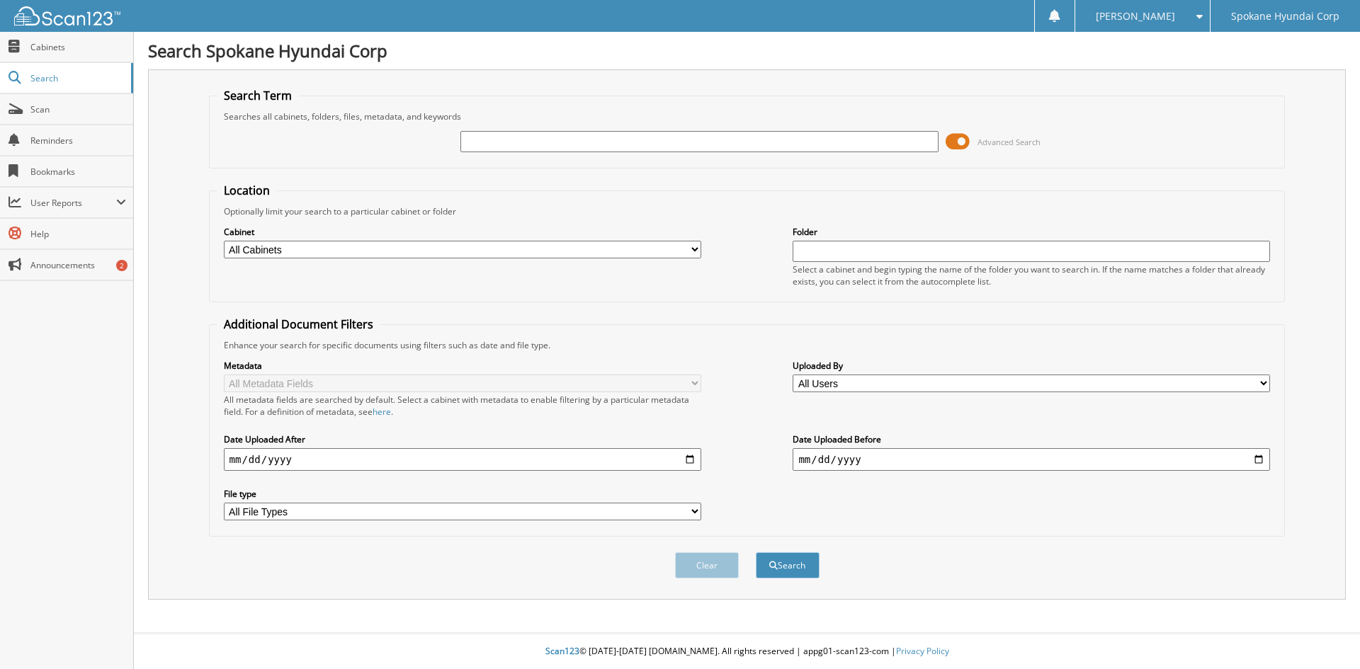 The image size is (1360, 669). Describe the element at coordinates (67, 16) in the screenshot. I see `img: scan123-logo-white.svg` at that location.